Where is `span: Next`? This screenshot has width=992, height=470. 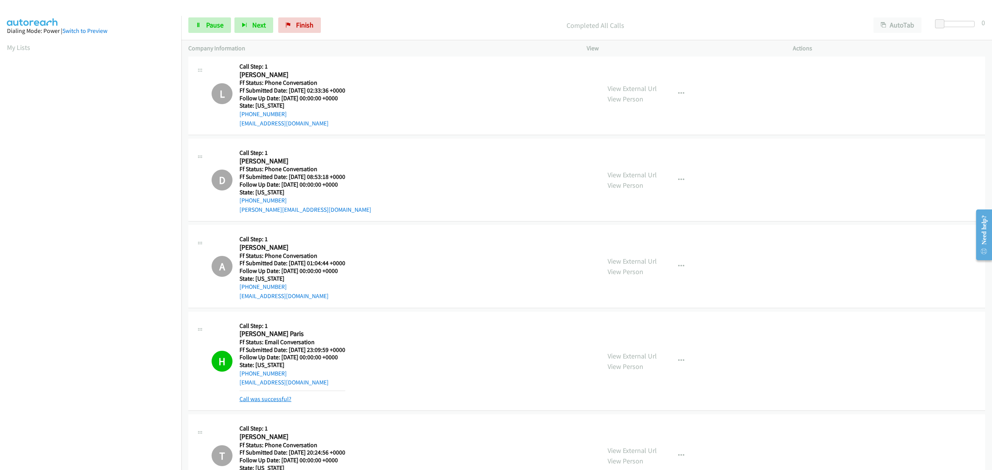 span: Next is located at coordinates (259, 25).